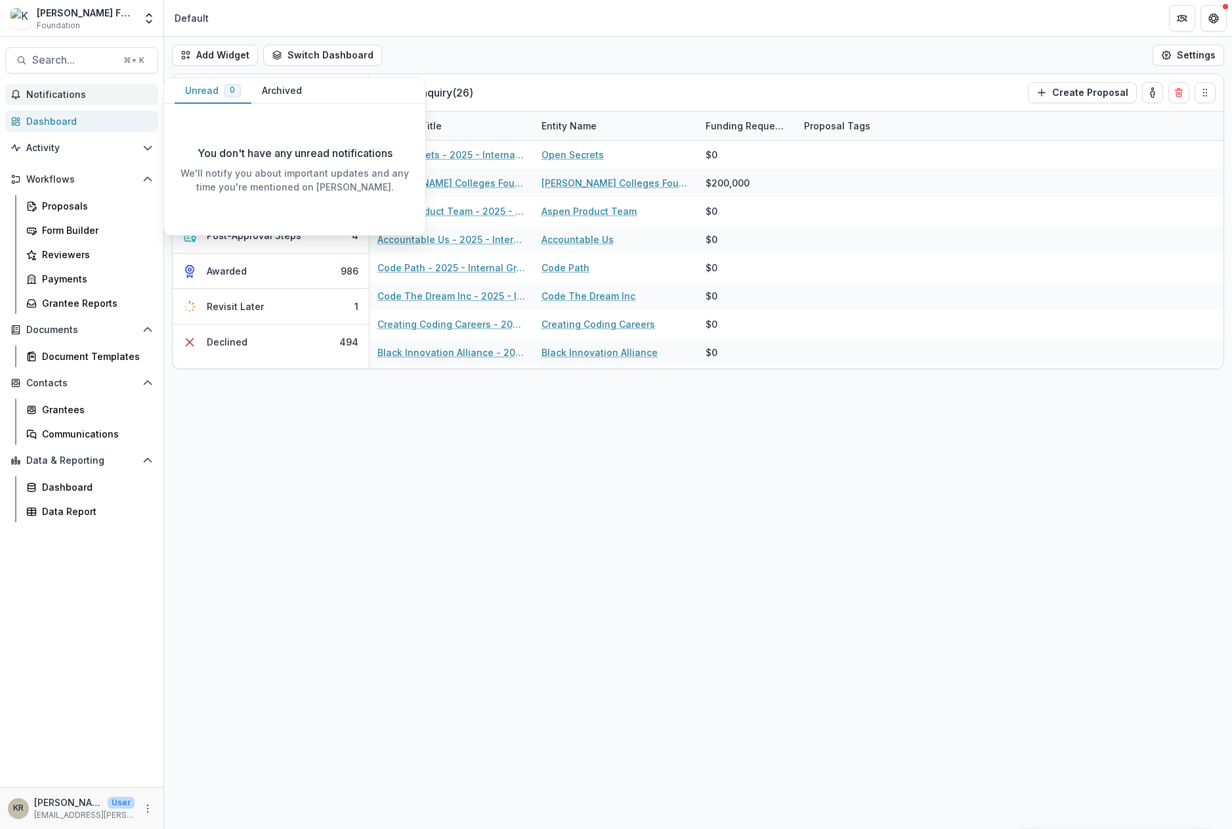 The height and width of the screenshot is (829, 1232). I want to click on button: More, so click(148, 808).